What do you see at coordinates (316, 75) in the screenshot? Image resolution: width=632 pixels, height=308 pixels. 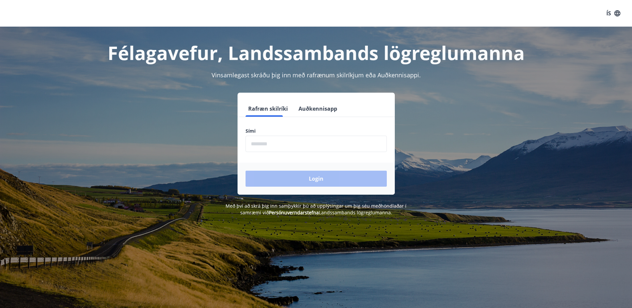 I see `span: Vinsamlegast skráðu þig inn með rafrænum skilríkjum eða Auðkennisappi.` at bounding box center [316, 75].